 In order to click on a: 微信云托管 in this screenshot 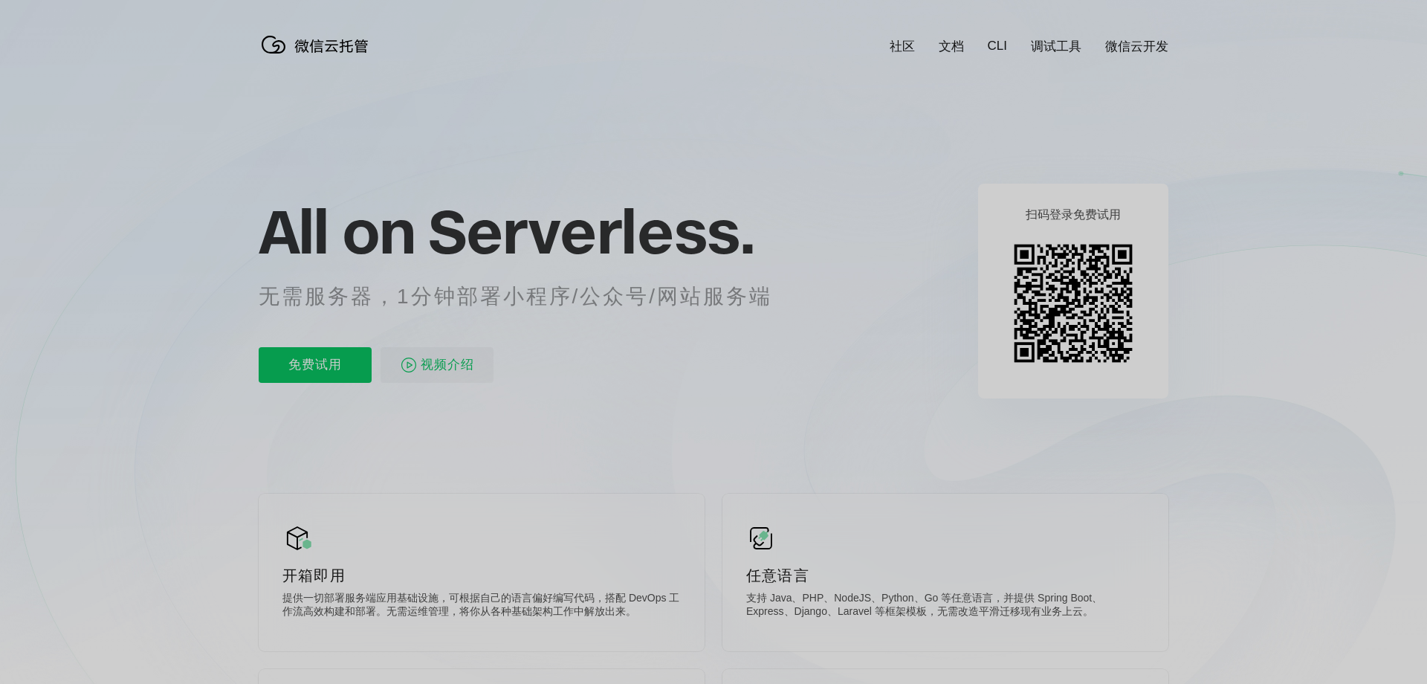, I will do `click(318, 55)`.